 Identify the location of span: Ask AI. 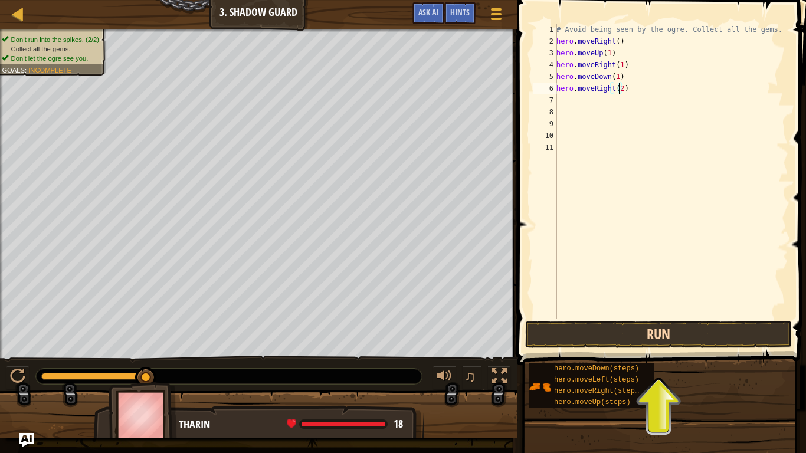
(428, 12).